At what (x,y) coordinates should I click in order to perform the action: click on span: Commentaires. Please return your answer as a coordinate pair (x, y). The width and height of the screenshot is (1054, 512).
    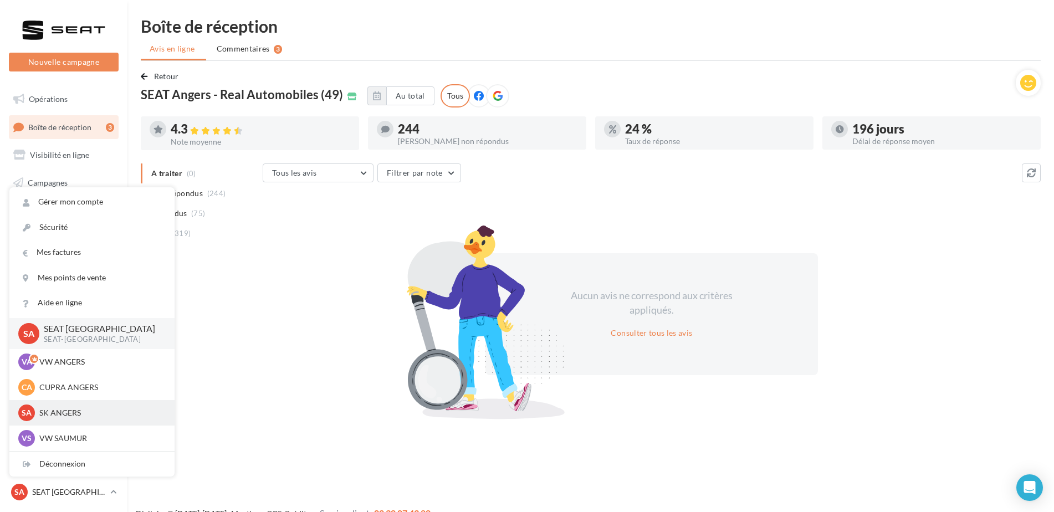
    Looking at the image, I should click on (243, 49).